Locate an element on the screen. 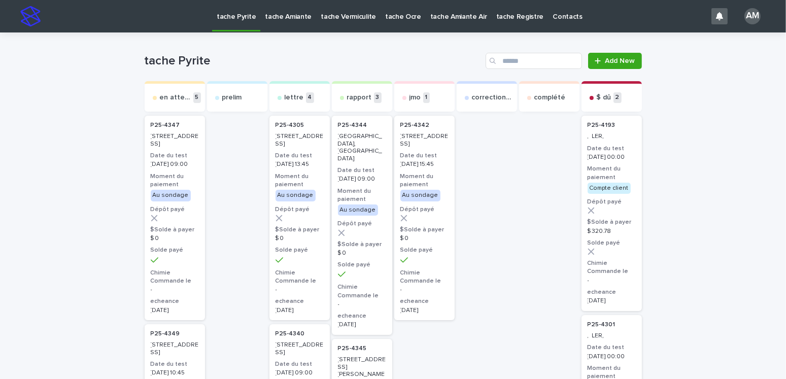 This screenshot has width=786, height=379. p: jmo is located at coordinates (415, 97).